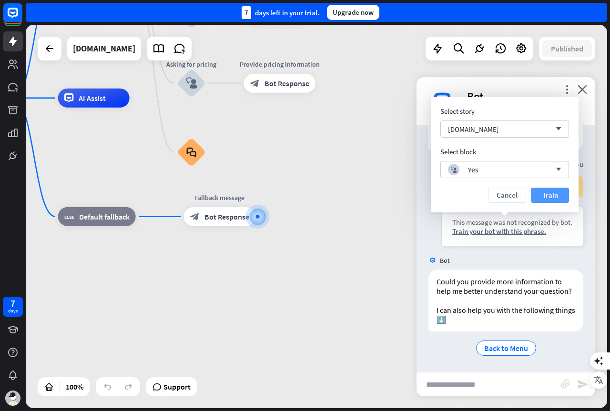  Describe the element at coordinates (92, 98) in the screenshot. I see `span: AI Assist` at that location.